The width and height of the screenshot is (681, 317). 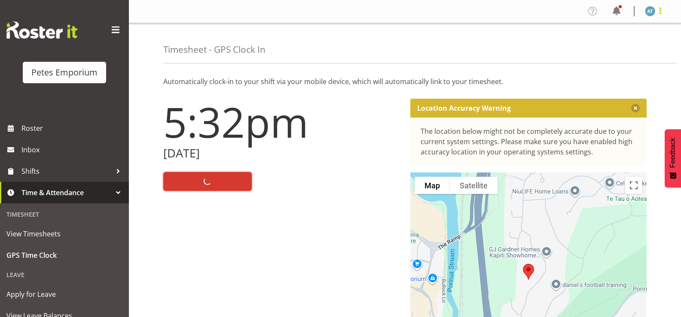 I want to click on div: Petes Emporium, so click(x=64, y=73).